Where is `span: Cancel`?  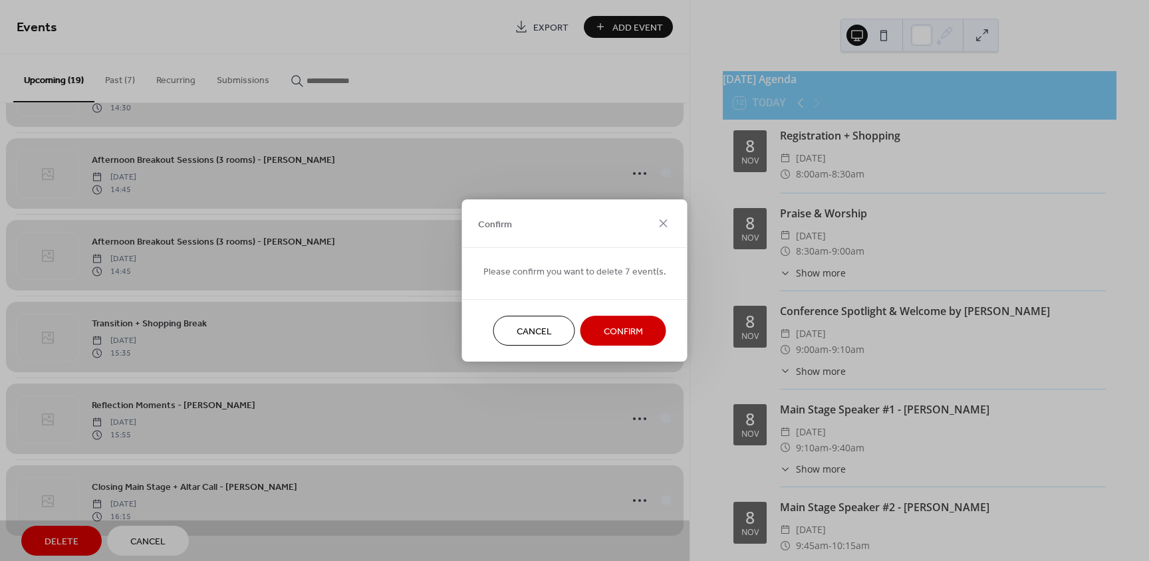 span: Cancel is located at coordinates (534, 332).